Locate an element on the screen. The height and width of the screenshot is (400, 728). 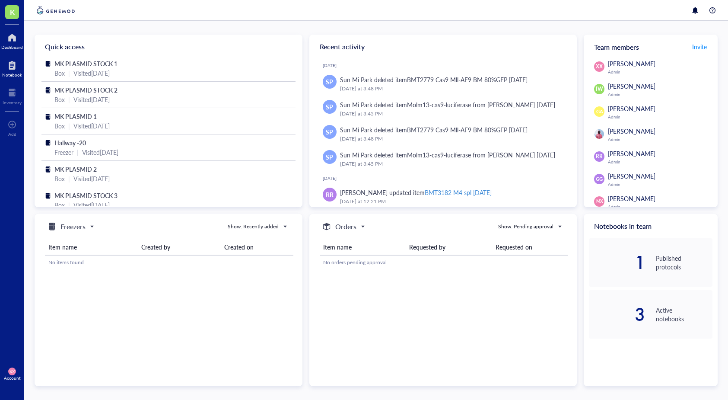
div: Dashboard is located at coordinates (12, 47).